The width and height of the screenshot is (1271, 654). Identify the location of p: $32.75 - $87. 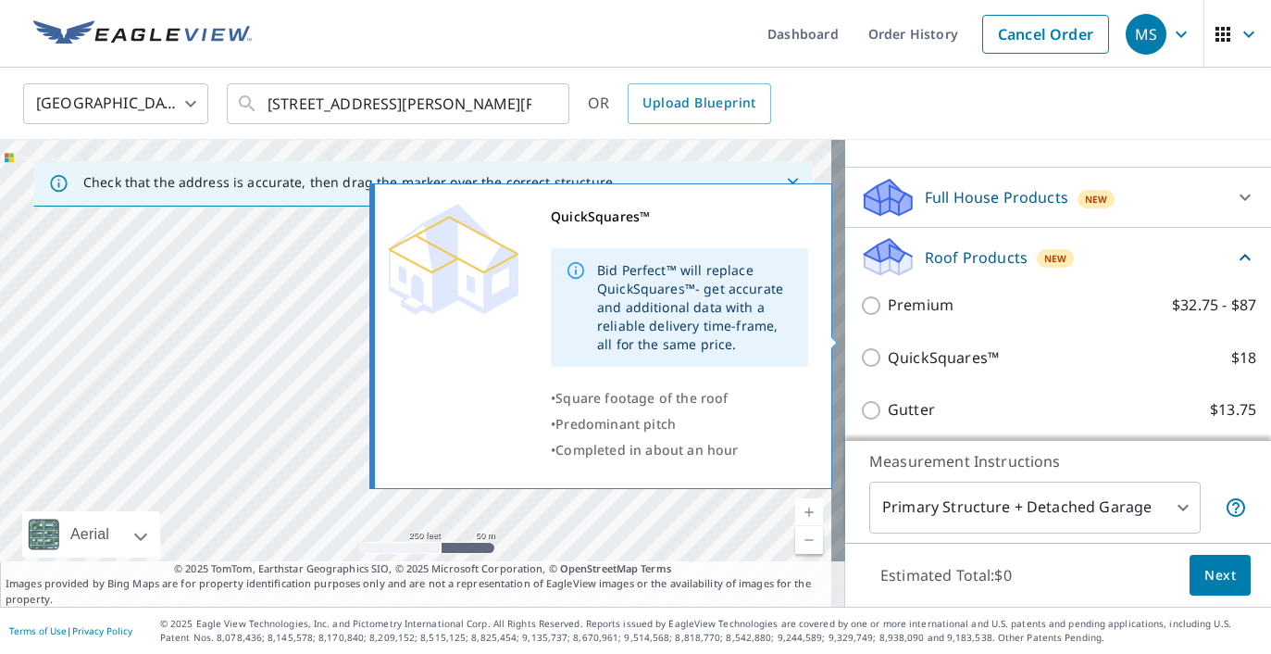
(1214, 305).